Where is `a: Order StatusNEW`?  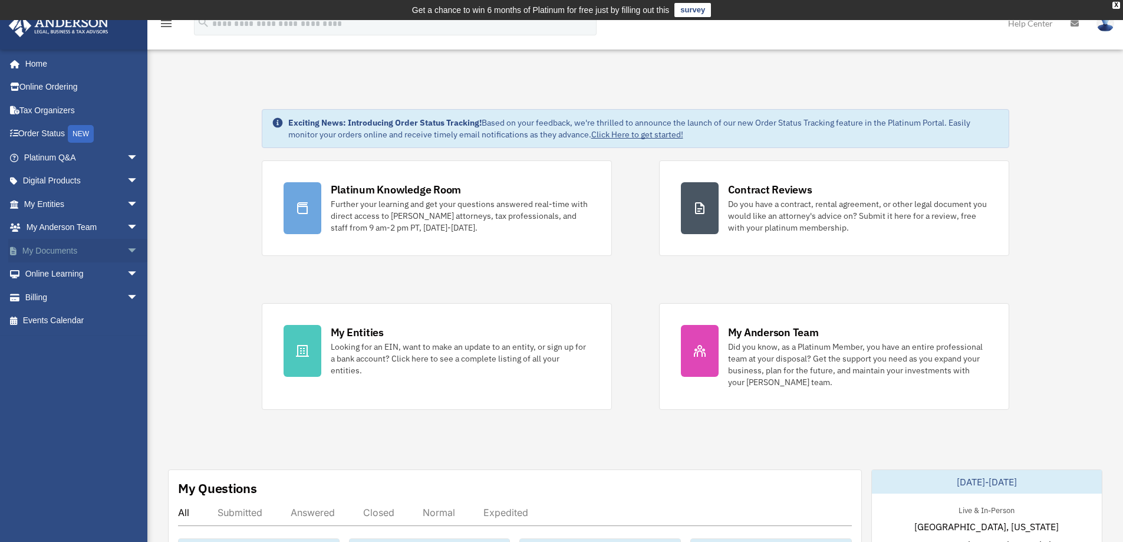
a: Order StatusNEW is located at coordinates (82, 134).